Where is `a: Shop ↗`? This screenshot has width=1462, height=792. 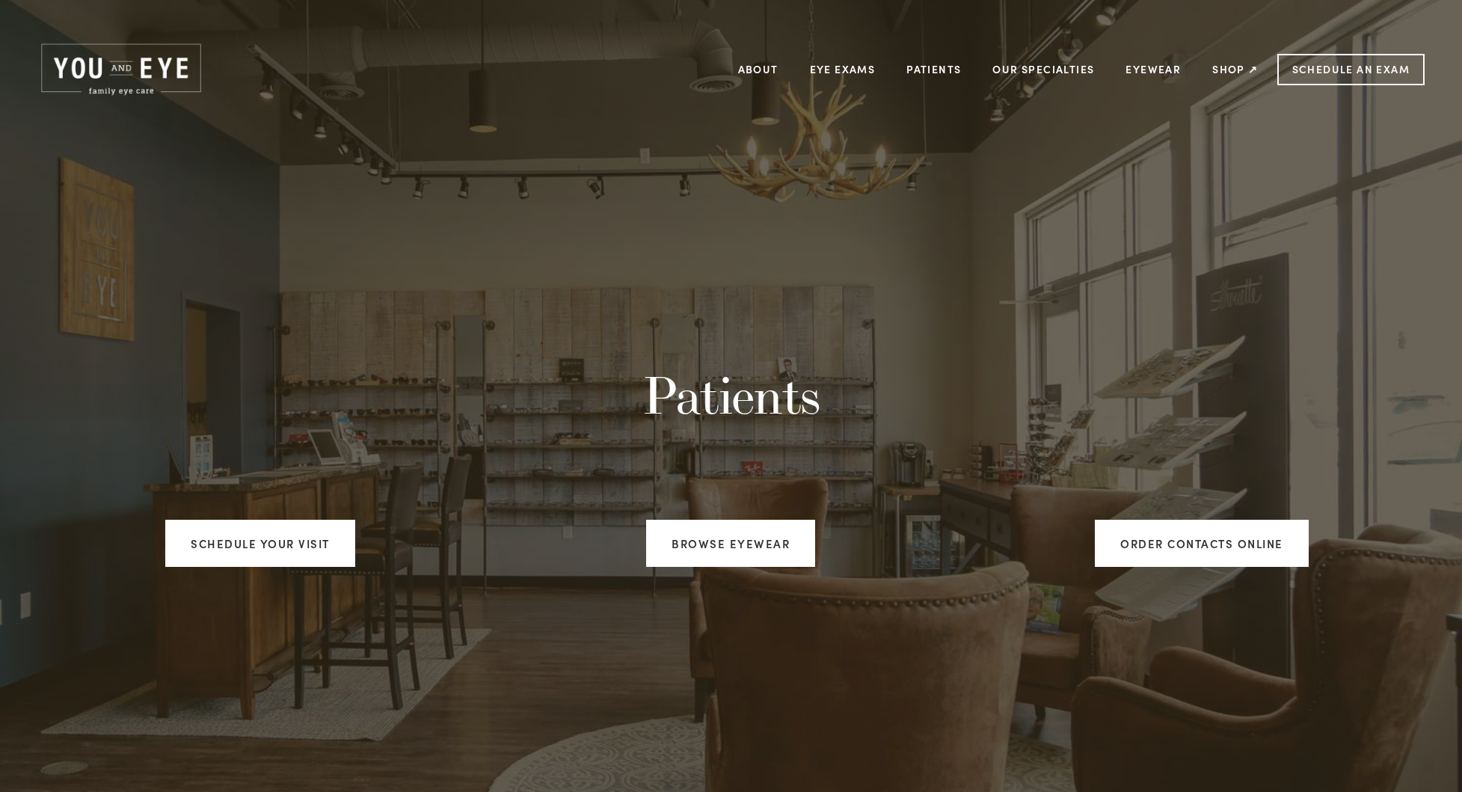 a: Shop ↗ is located at coordinates (1235, 69).